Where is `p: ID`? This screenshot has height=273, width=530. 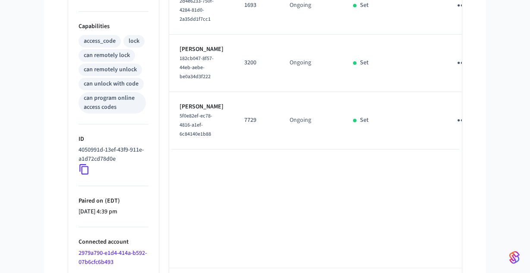
p: ID is located at coordinates (113, 139).